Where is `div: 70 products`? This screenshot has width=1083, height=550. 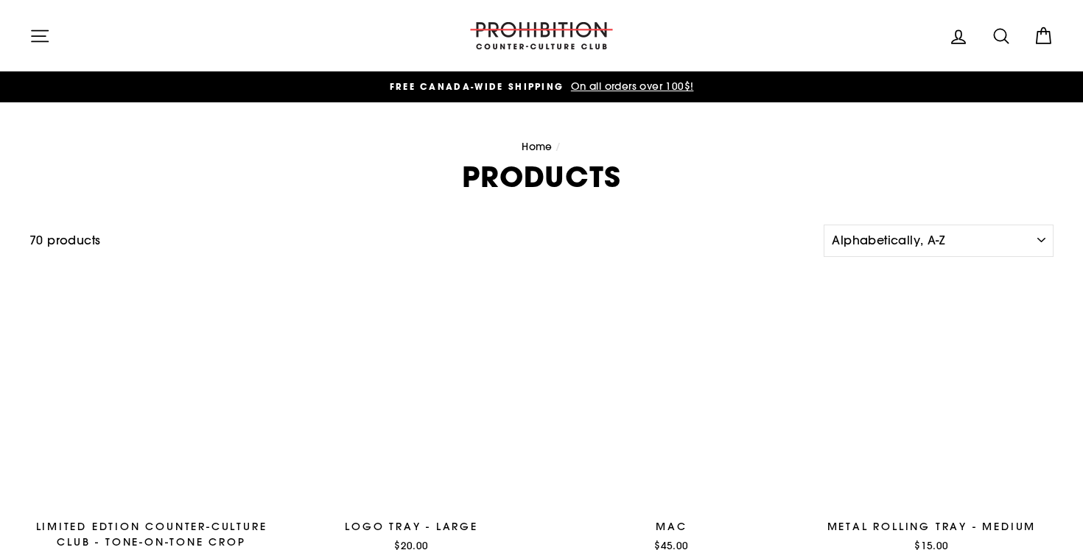
div: 70 products is located at coordinates (424, 241).